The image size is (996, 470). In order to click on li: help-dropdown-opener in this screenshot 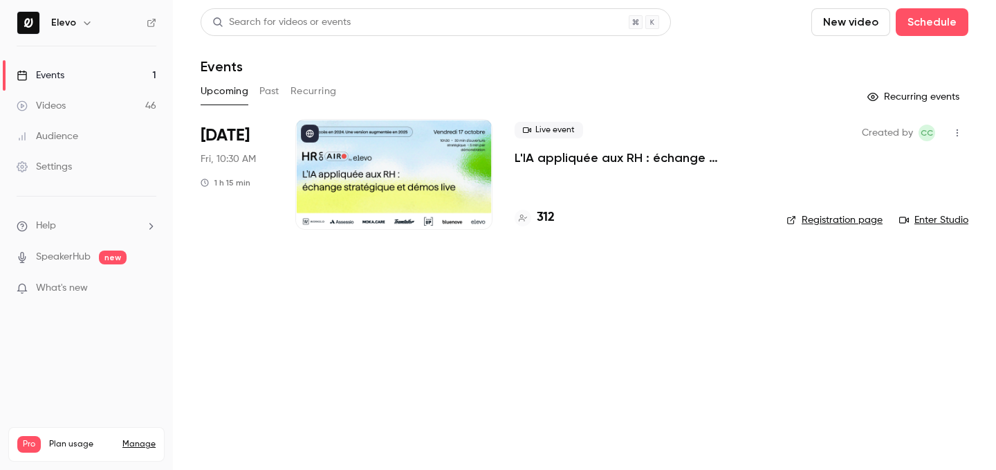, I will do `click(86, 225)`.